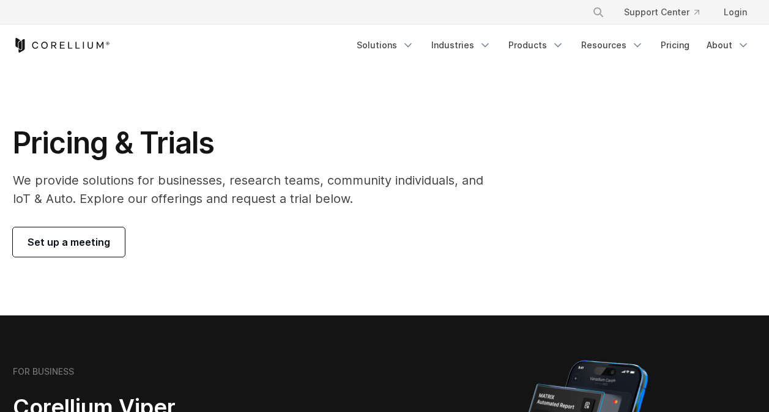 Image resolution: width=769 pixels, height=412 pixels. I want to click on a: Support Center, so click(661, 12).